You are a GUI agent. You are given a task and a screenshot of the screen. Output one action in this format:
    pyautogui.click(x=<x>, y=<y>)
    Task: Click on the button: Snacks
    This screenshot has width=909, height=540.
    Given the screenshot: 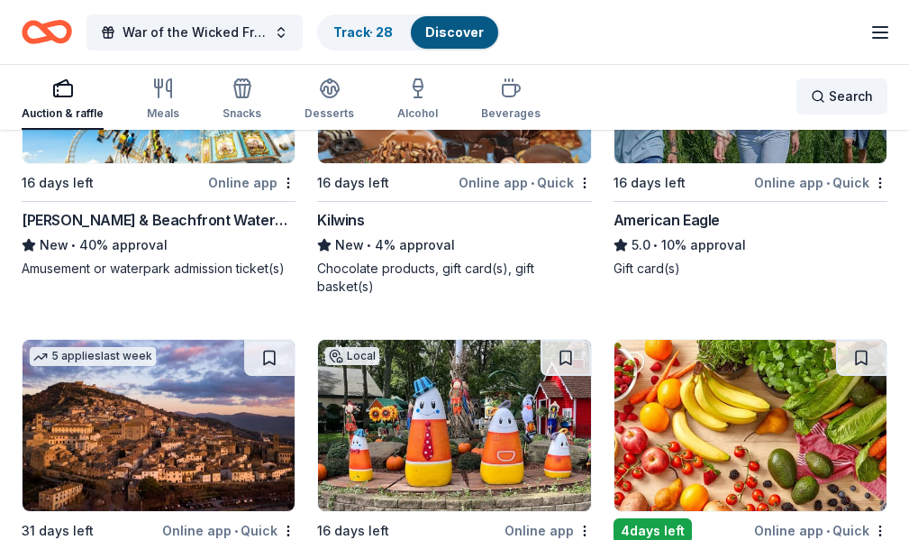 What is the action you would take?
    pyautogui.click(x=242, y=100)
    